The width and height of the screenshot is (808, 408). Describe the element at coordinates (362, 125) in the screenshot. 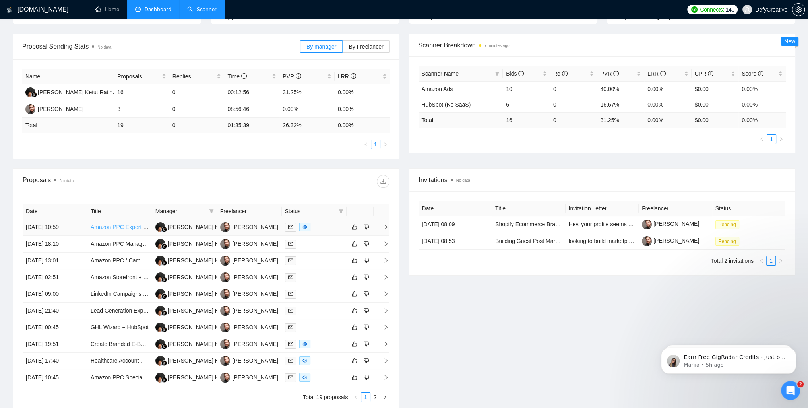

I see `td: 0.00 %` at that location.